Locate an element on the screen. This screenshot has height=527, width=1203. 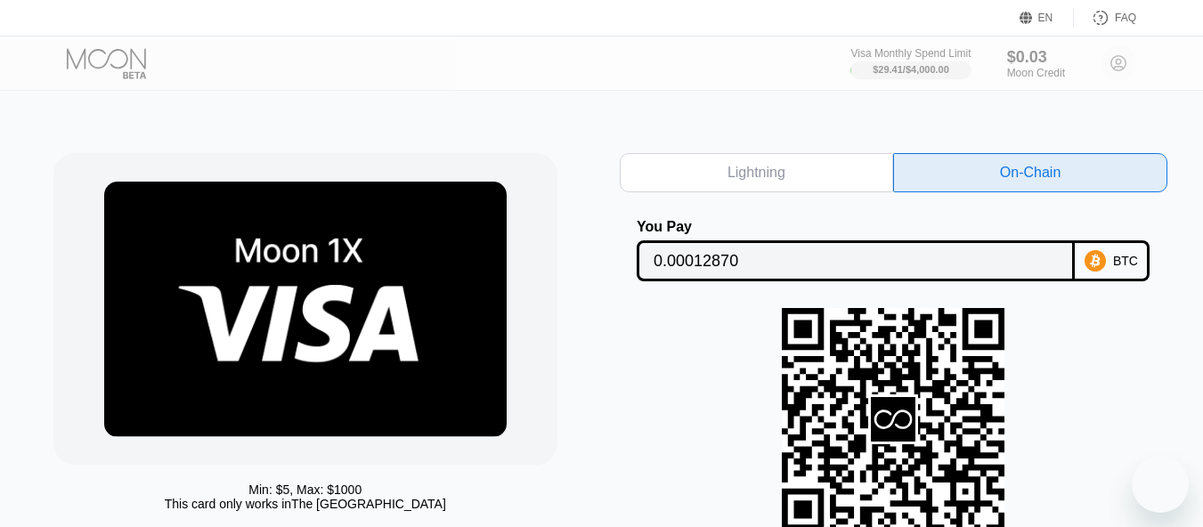
div: You PayBTC is located at coordinates (893, 250).